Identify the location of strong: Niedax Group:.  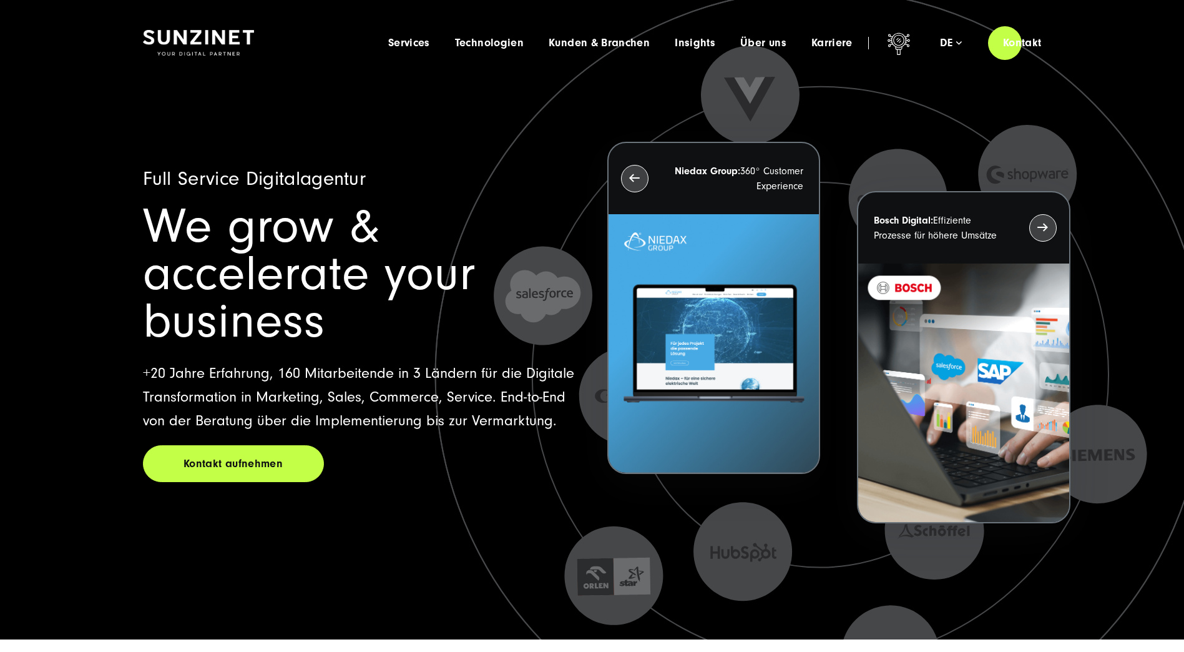
(707, 171).